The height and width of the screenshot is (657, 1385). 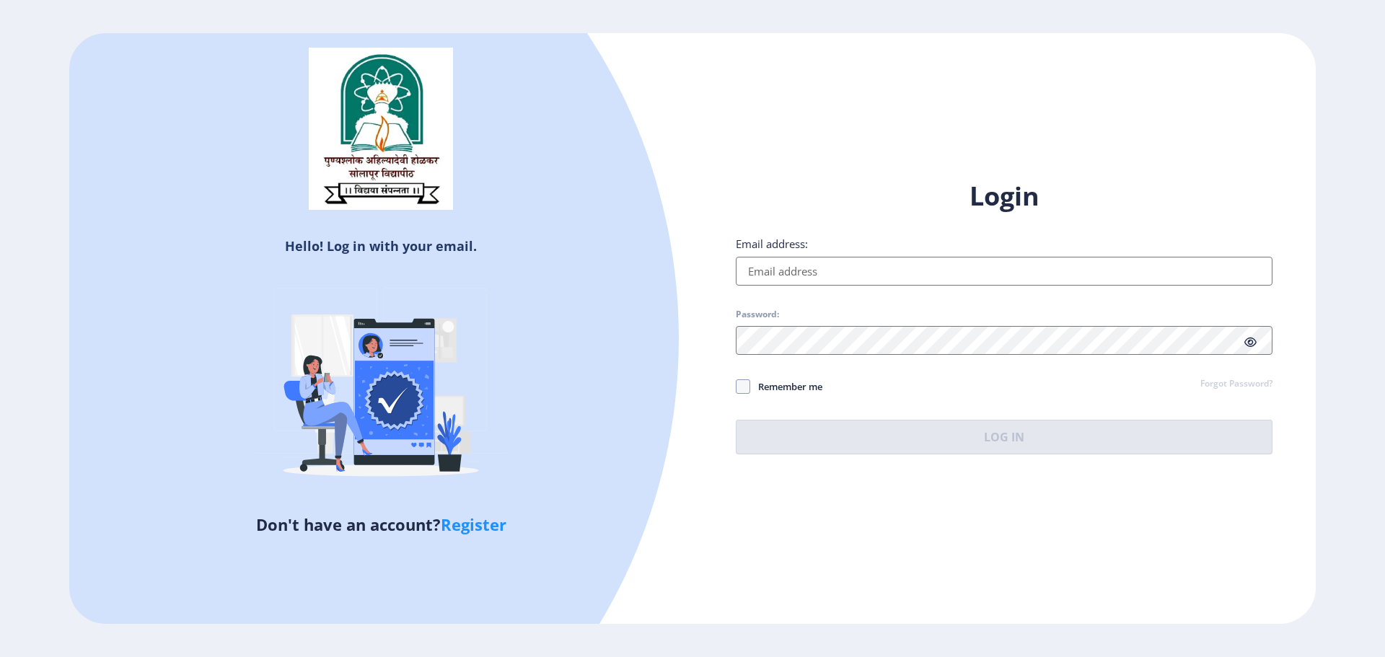 What do you see at coordinates (758, 315) in the screenshot?
I see `label: Password:` at bounding box center [758, 315].